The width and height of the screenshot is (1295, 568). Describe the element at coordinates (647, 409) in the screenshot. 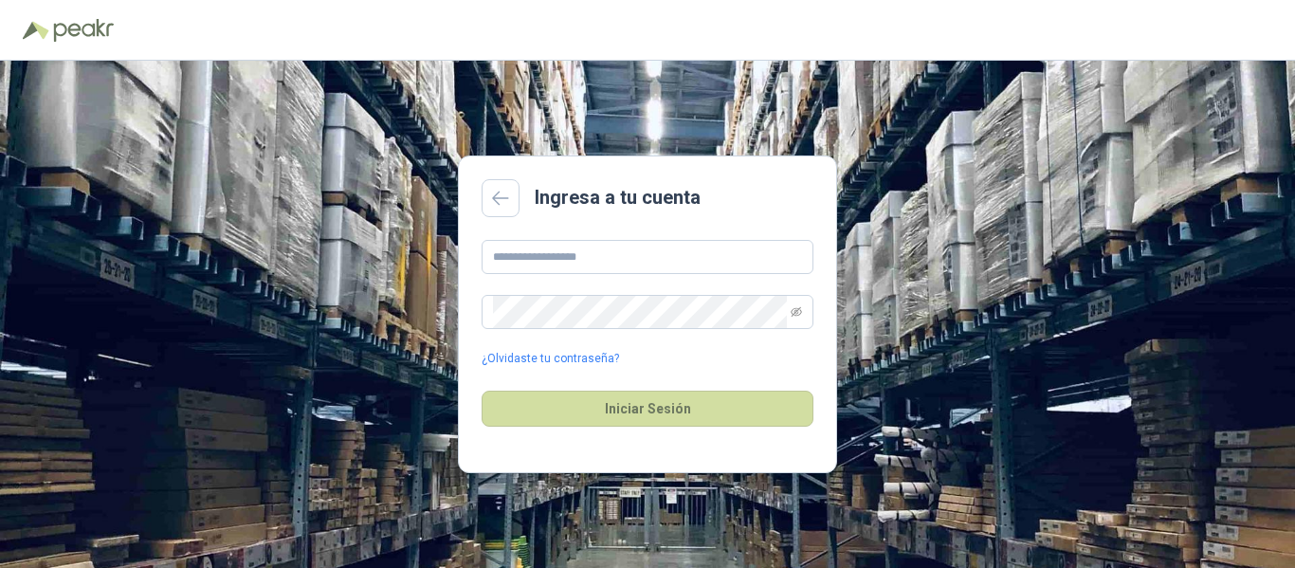

I see `button: Iniciar Sesión` at that location.